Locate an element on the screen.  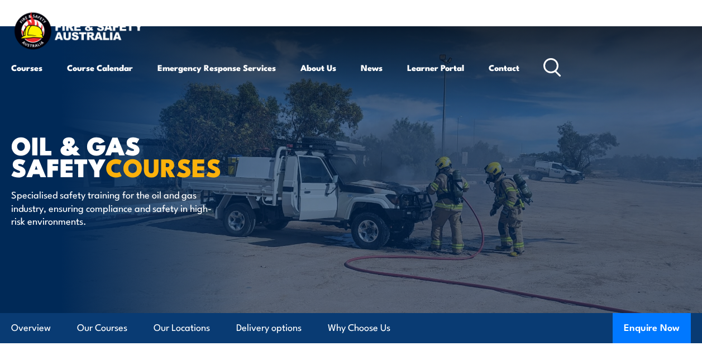
a: News is located at coordinates (371, 68).